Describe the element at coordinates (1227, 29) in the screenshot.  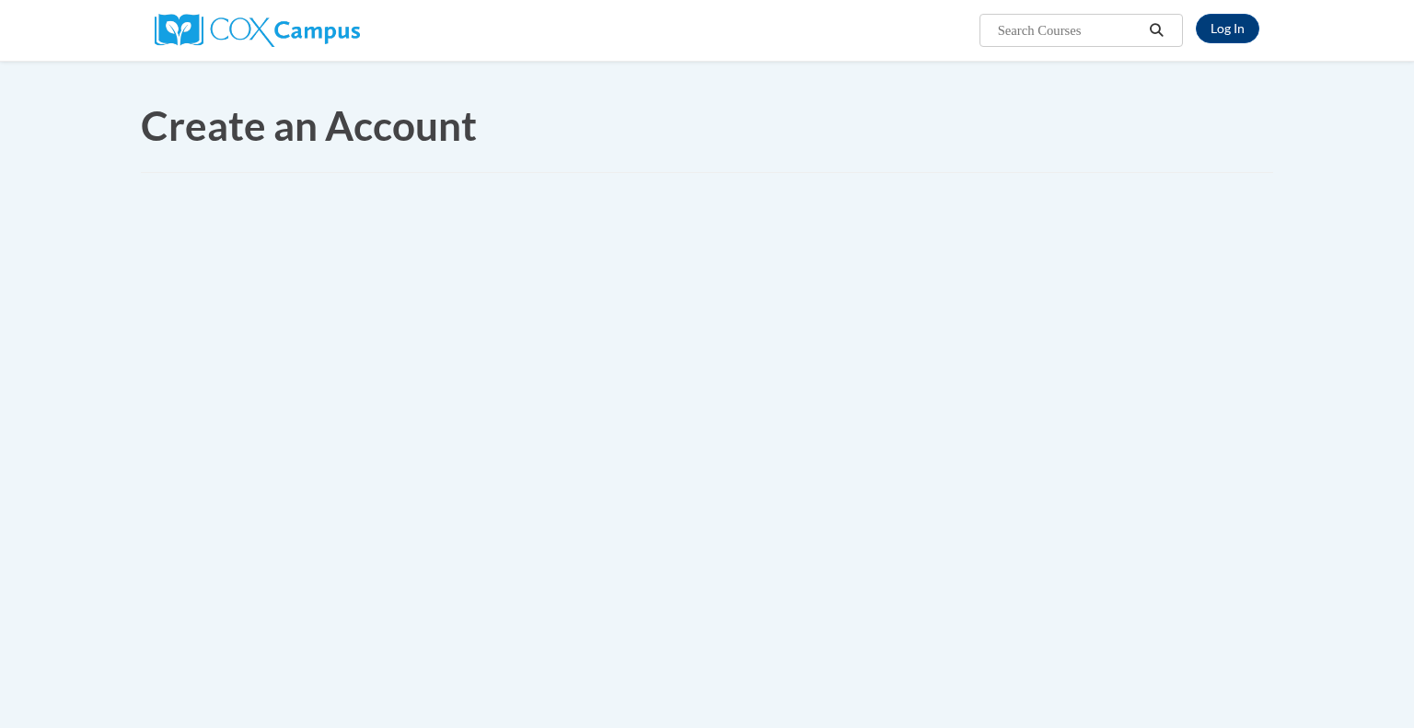
I see `a: Log In` at that location.